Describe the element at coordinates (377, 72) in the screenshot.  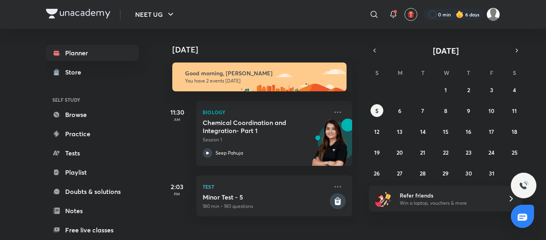
I see `abbr: Sunday` at that location.